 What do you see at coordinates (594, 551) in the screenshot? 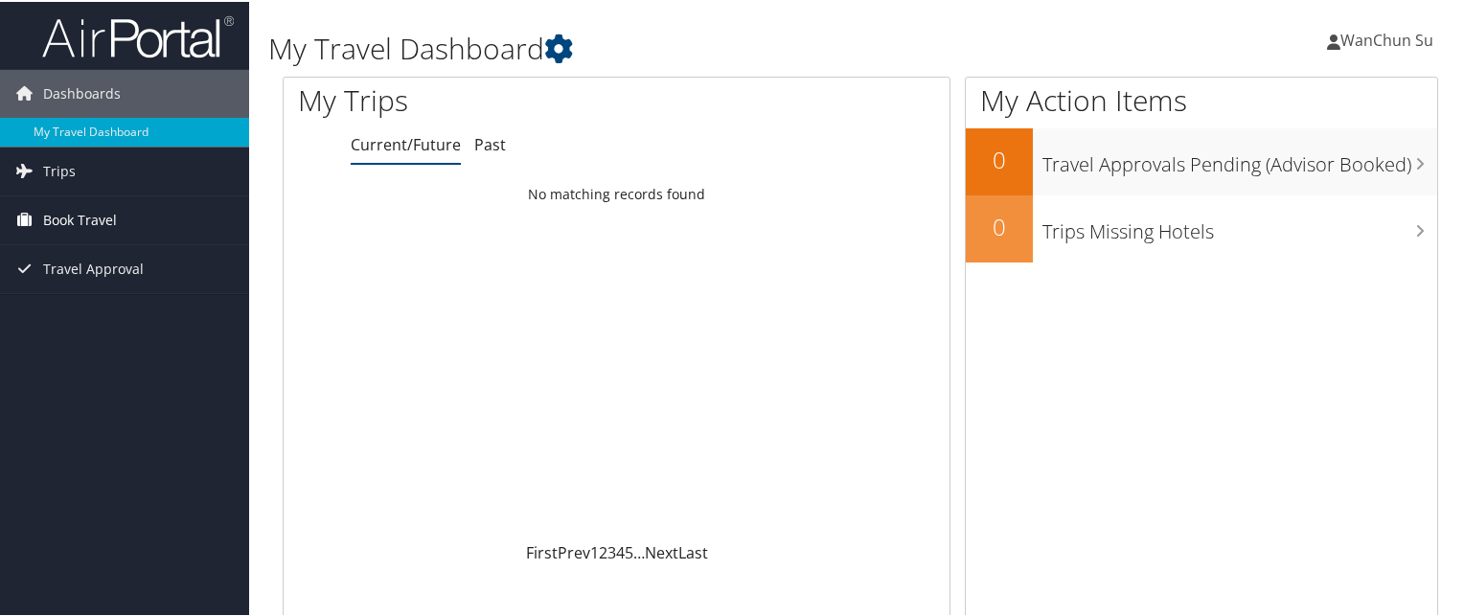
I see `a: 1` at bounding box center [594, 551].